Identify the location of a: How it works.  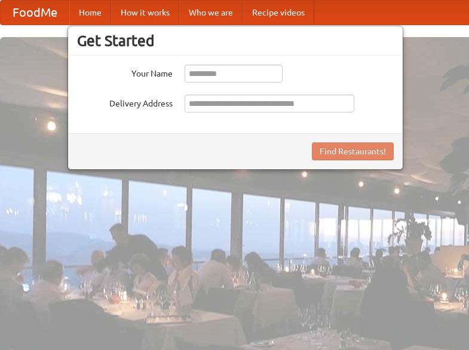
(145, 13).